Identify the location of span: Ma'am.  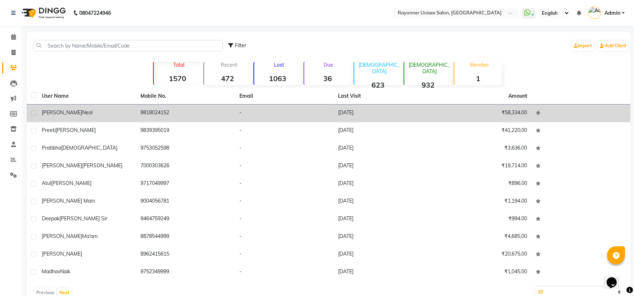
(90, 236).